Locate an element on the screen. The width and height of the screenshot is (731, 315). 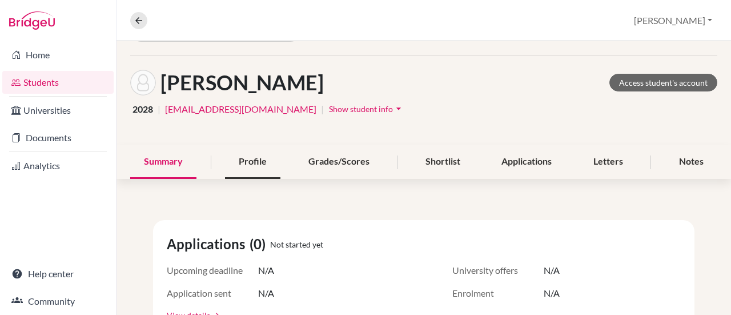
a: Help center is located at coordinates (58, 274).